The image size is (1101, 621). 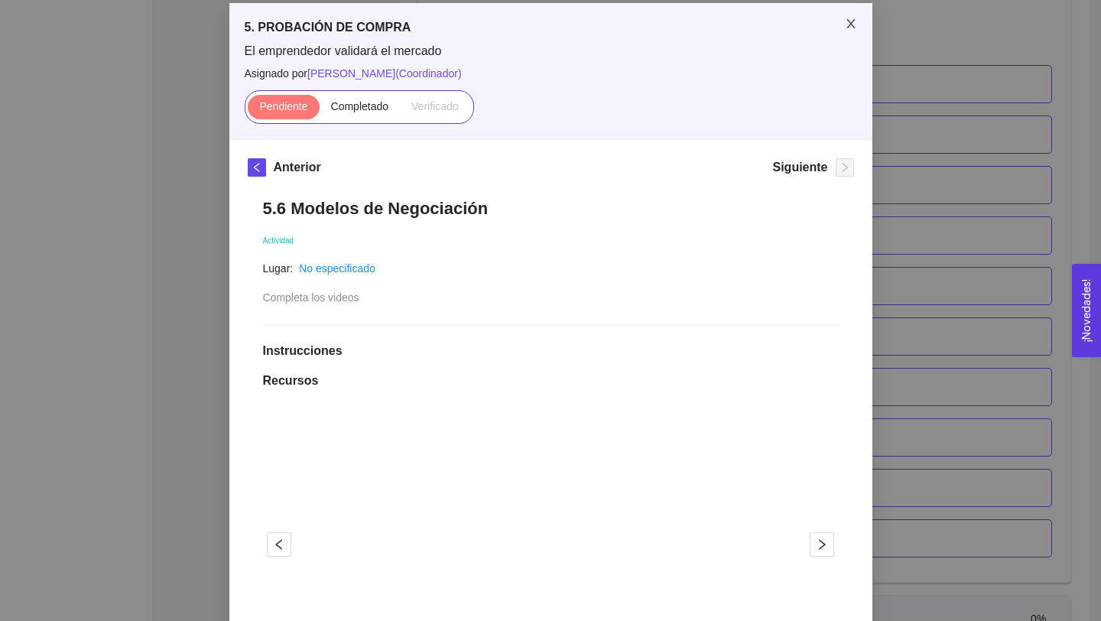 What do you see at coordinates (278, 240) in the screenshot?
I see `span: Actividad` at bounding box center [278, 240].